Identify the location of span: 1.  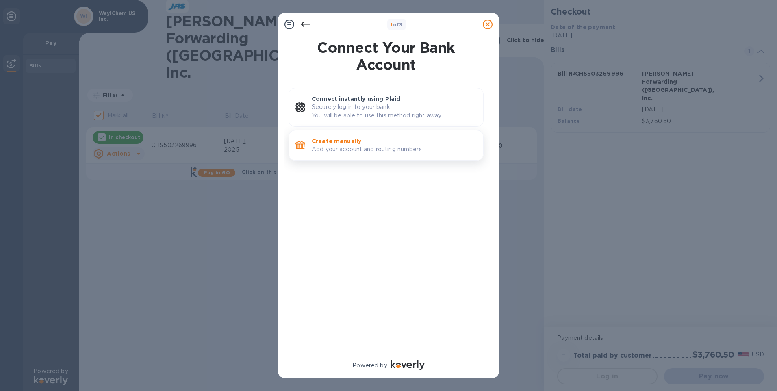
(391, 24).